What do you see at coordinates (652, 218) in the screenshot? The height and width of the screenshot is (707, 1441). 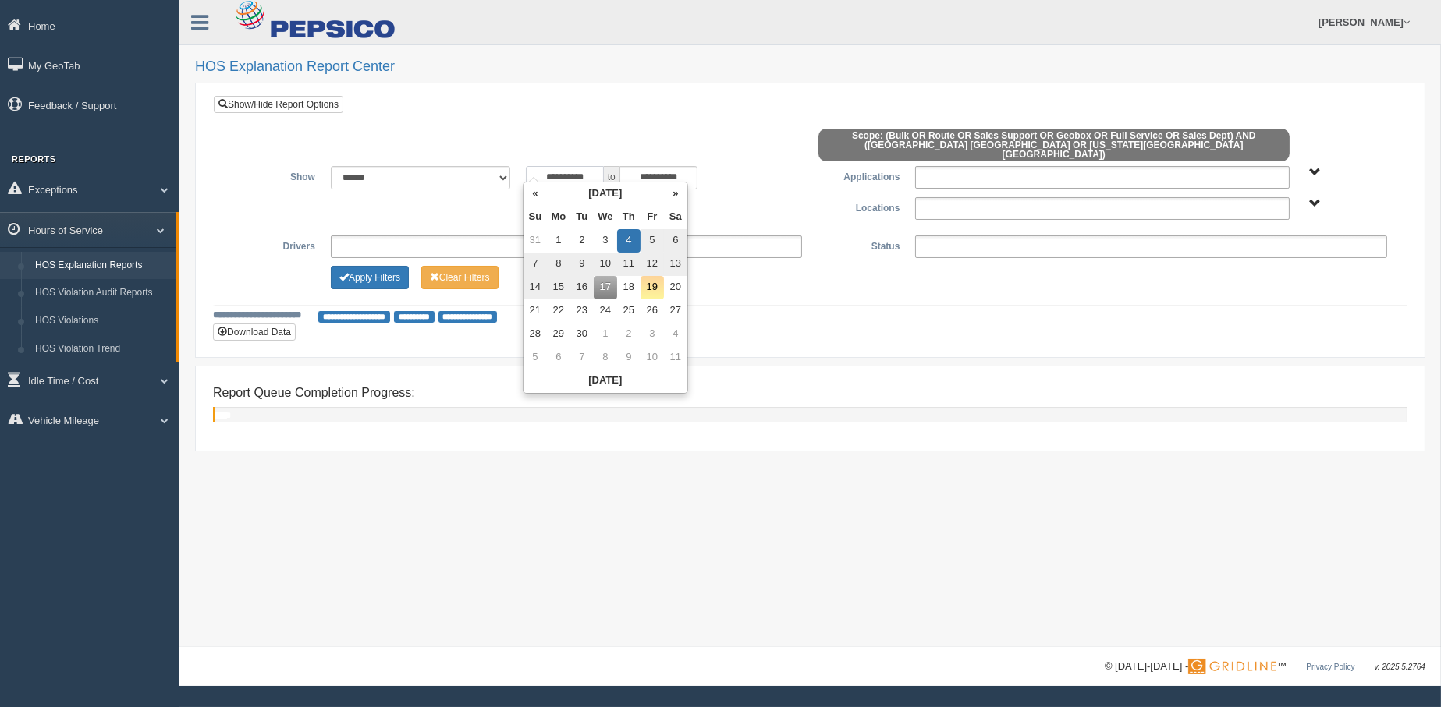 I see `th: Fr` at bounding box center [652, 218].